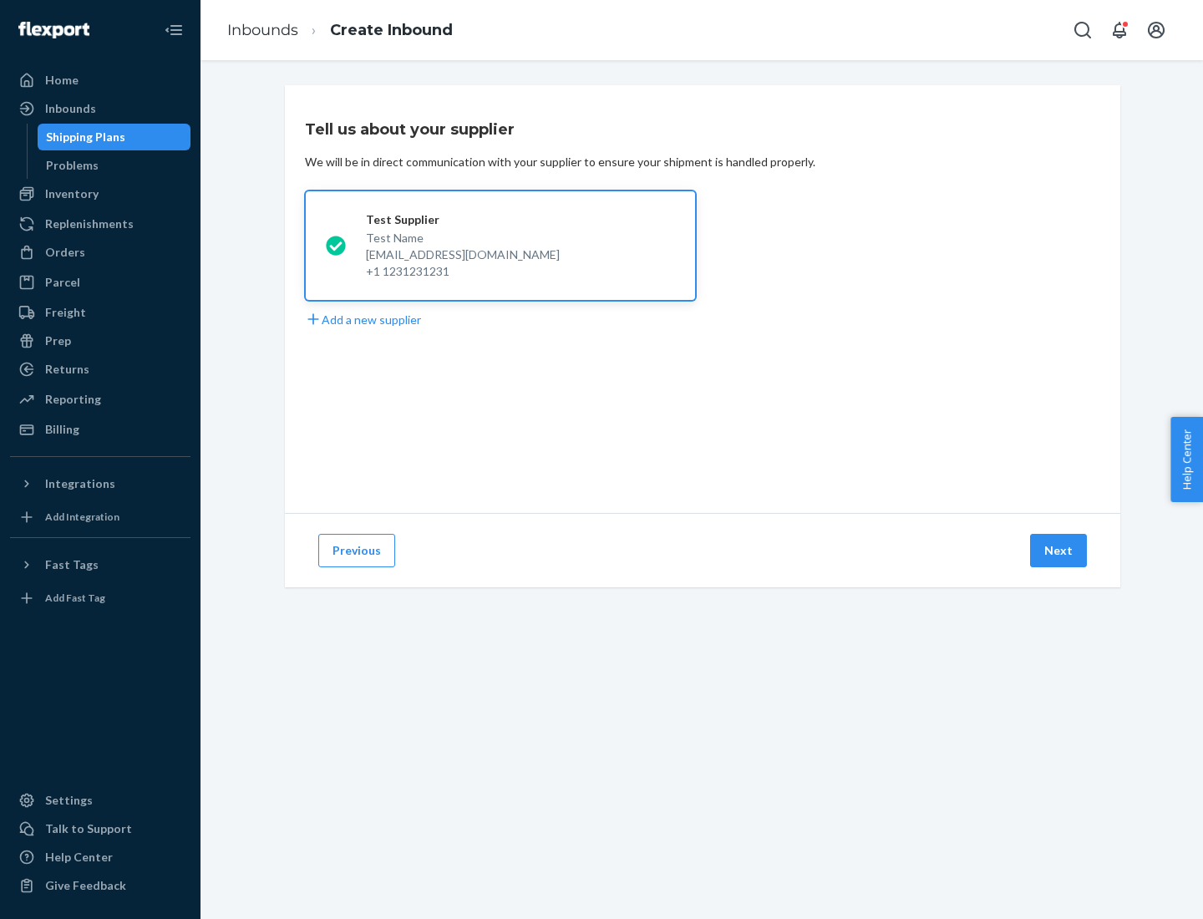 This screenshot has height=919, width=1203. What do you see at coordinates (1187, 460) in the screenshot?
I see `button: Help Center` at bounding box center [1187, 460].